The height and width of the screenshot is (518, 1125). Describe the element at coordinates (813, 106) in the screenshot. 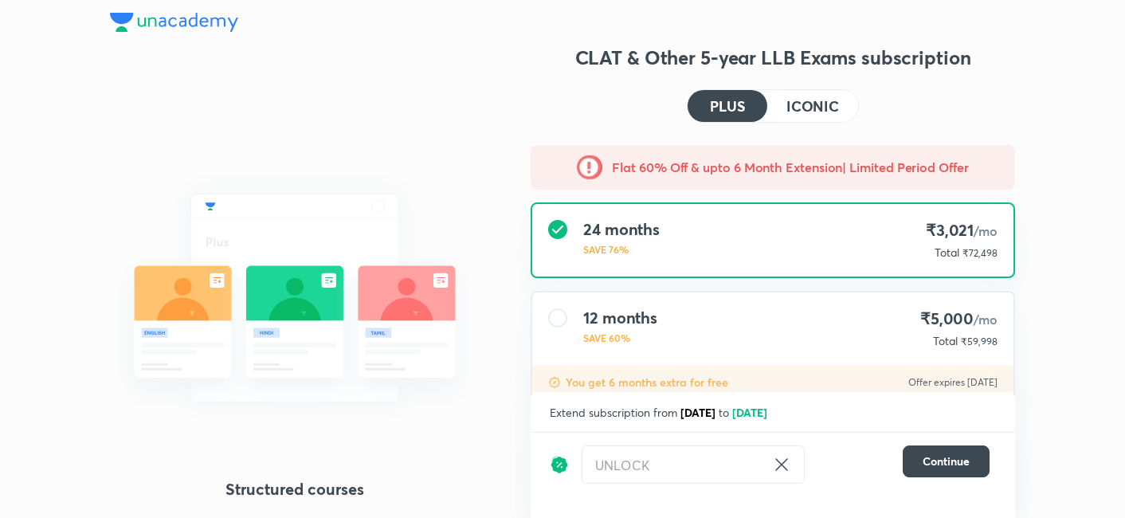

I see `button: ICONIC` at that location.